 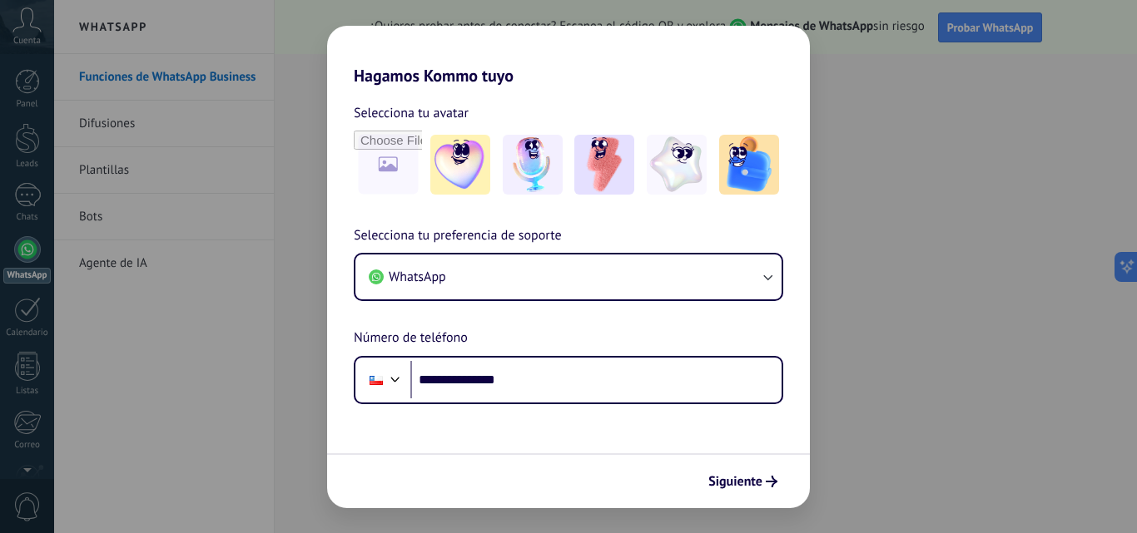 What do you see at coordinates (749, 165) in the screenshot?
I see `img: -5.jpeg` at bounding box center [749, 165].